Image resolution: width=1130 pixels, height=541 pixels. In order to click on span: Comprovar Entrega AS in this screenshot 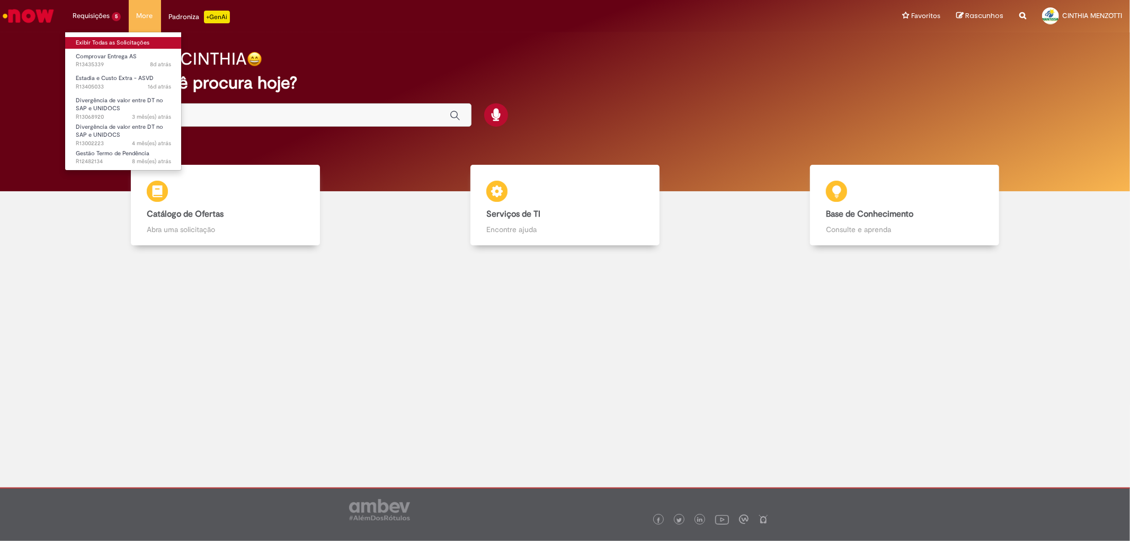, I will do `click(106, 56)`.